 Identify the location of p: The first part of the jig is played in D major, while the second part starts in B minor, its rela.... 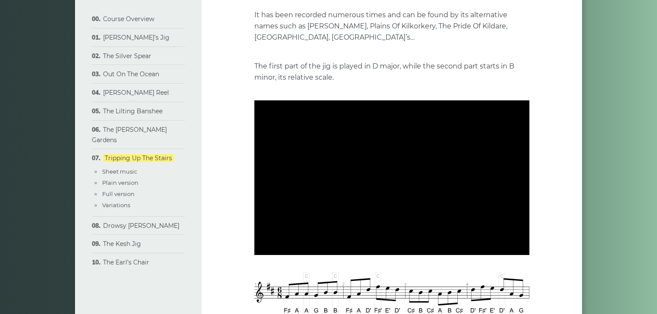
(392, 72).